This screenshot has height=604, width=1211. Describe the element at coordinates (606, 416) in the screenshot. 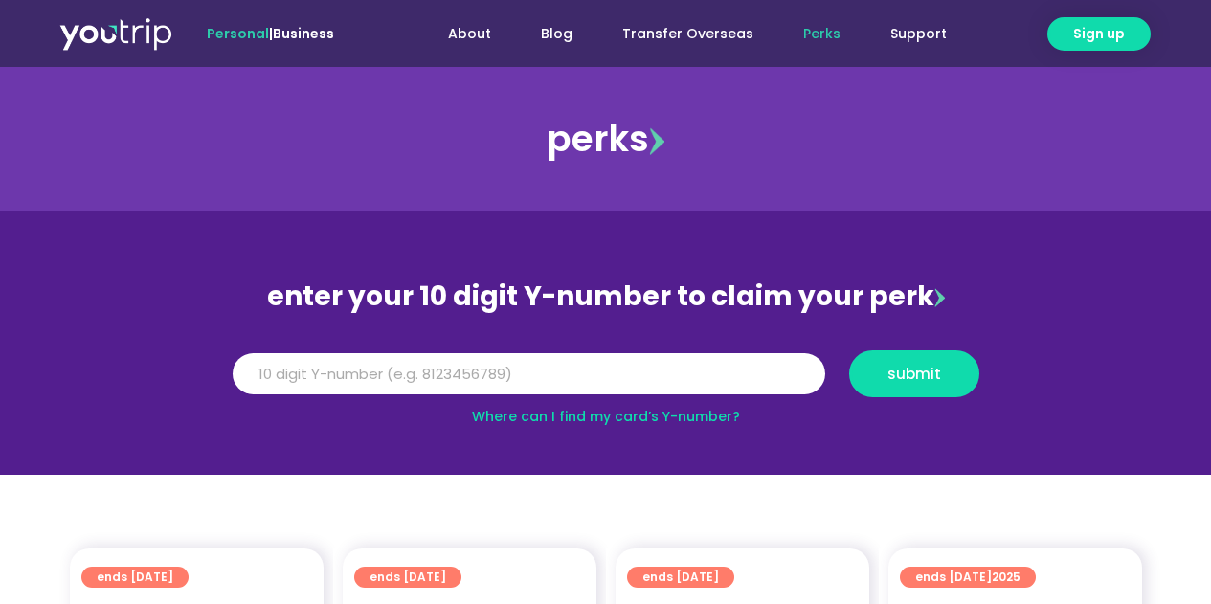

I see `a: Where can I find my card’s Y-number?` at that location.